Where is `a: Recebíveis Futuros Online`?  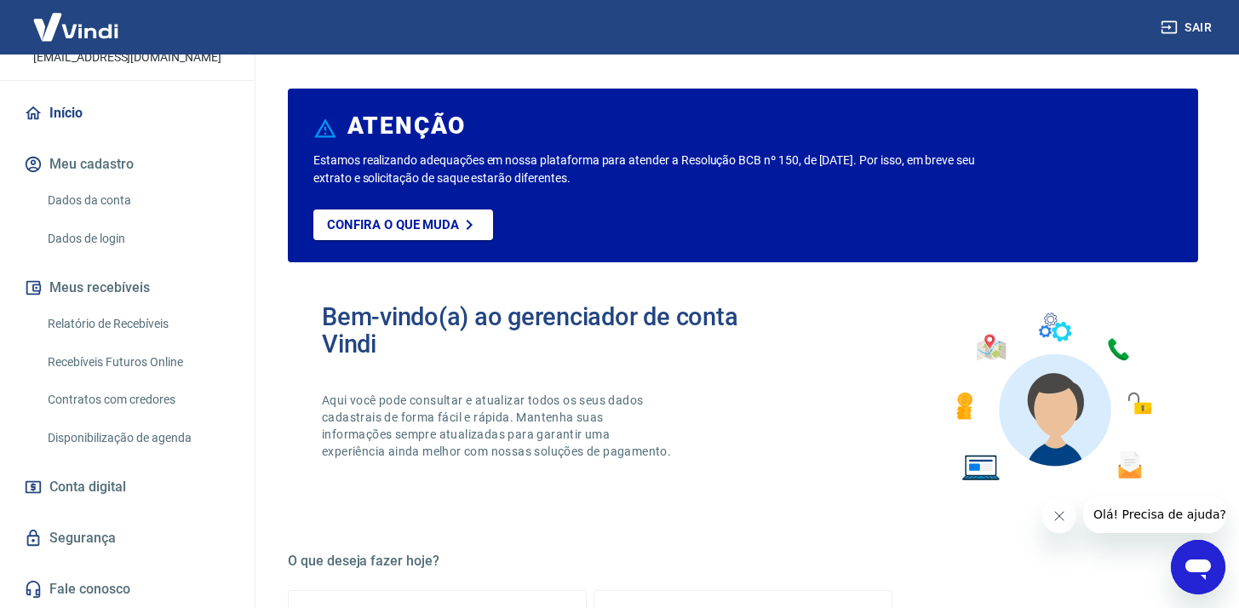
a: Recebíveis Futuros Online is located at coordinates (137, 362).